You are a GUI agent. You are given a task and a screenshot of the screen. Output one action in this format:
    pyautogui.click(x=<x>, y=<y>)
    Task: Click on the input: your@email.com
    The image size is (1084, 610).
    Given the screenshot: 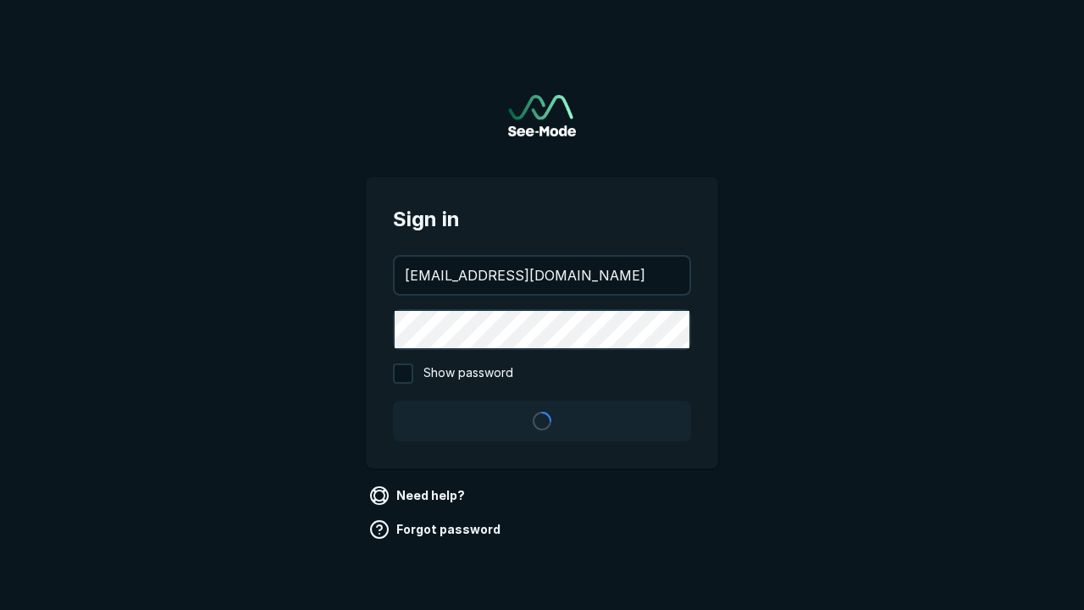 What is the action you would take?
    pyautogui.click(x=542, y=275)
    